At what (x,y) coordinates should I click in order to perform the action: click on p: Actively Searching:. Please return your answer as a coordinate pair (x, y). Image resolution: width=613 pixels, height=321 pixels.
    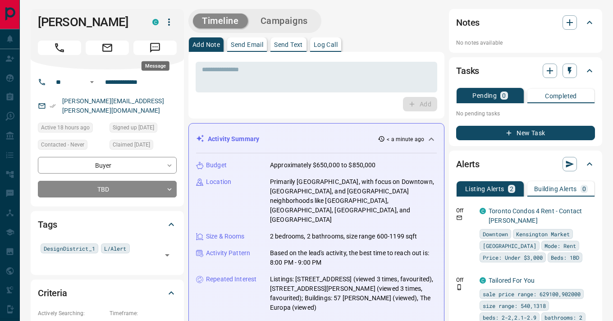
    Looking at the image, I should click on (71, 313).